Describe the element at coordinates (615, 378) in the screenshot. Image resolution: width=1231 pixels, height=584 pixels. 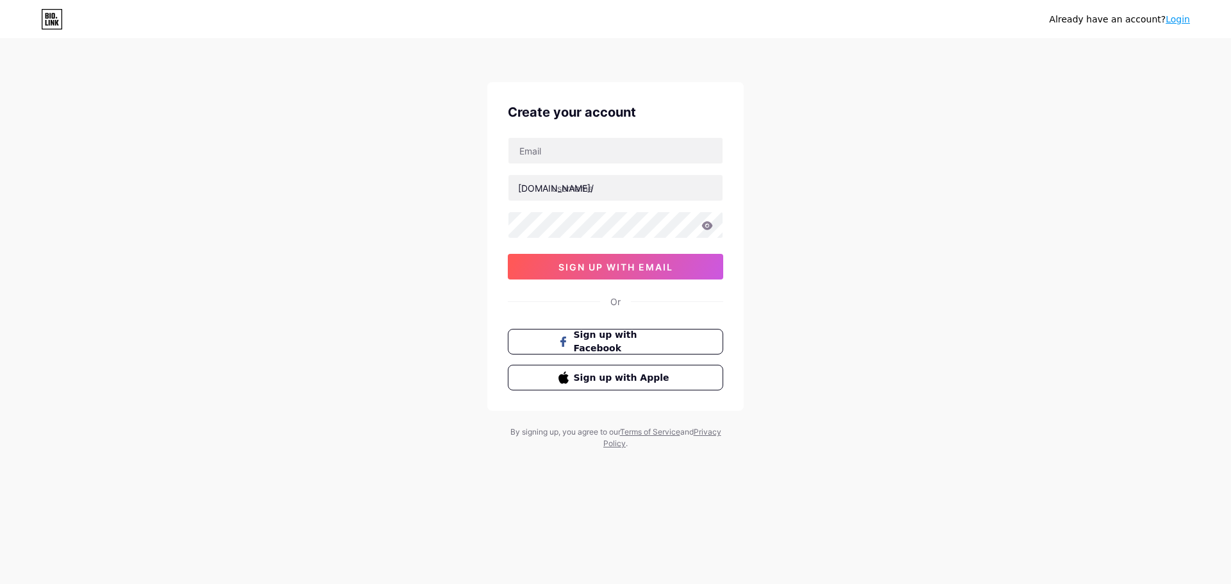
I see `a: Sign up with Apple` at that location.